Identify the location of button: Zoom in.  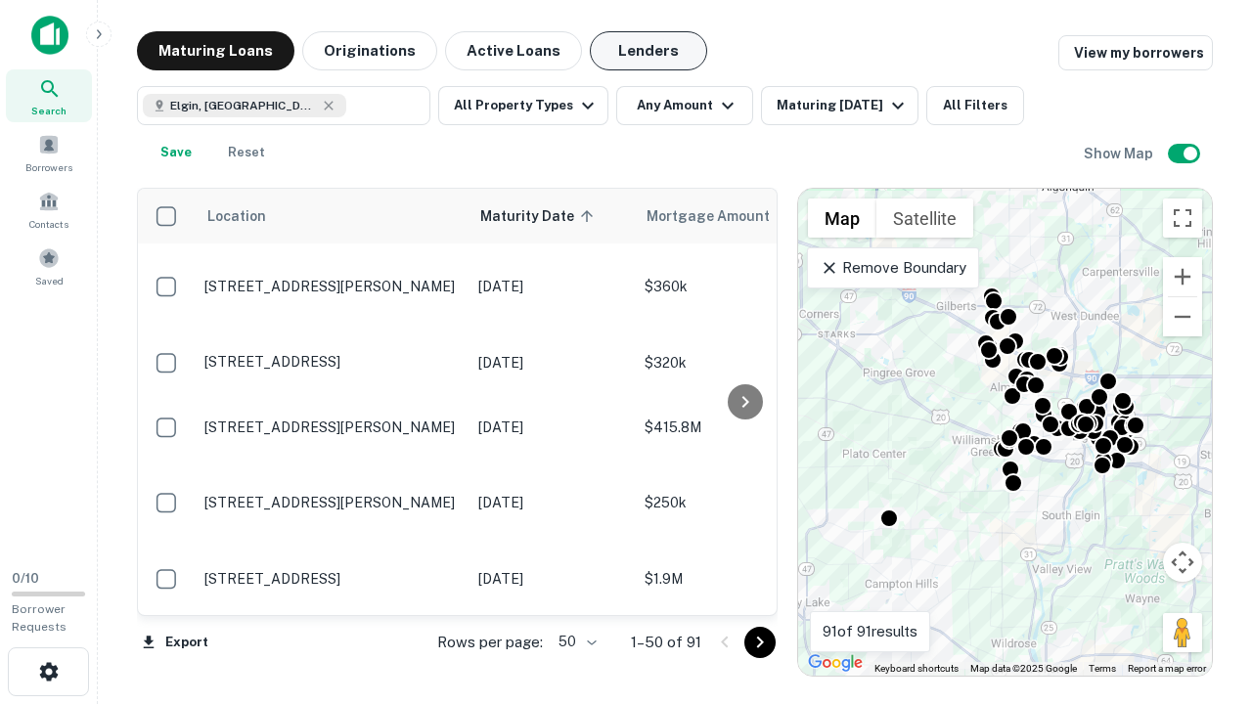
(1183, 277).